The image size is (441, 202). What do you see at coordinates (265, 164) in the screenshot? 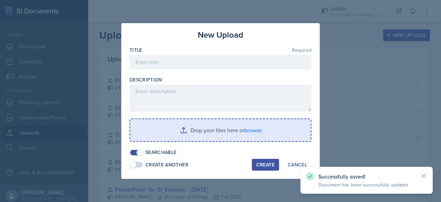
I see `div: Create` at bounding box center [265, 164].